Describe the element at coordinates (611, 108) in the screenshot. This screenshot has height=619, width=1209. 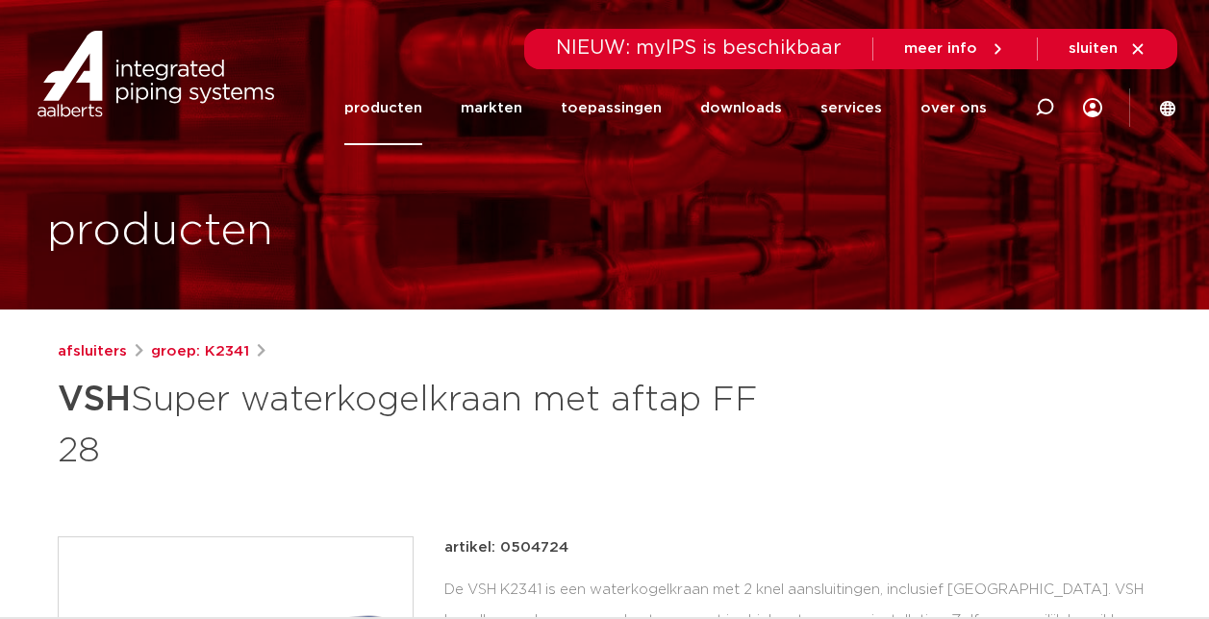
I see `a: toepassingen` at that location.